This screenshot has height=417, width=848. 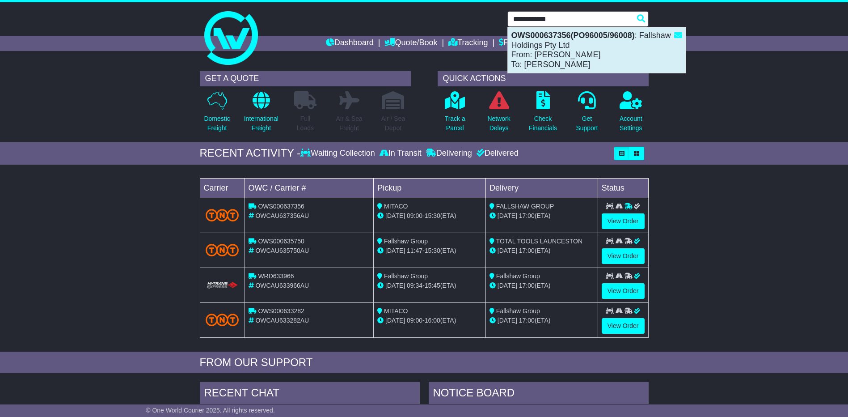 I want to click on div: FROM OUR SUPPORT, so click(x=424, y=362).